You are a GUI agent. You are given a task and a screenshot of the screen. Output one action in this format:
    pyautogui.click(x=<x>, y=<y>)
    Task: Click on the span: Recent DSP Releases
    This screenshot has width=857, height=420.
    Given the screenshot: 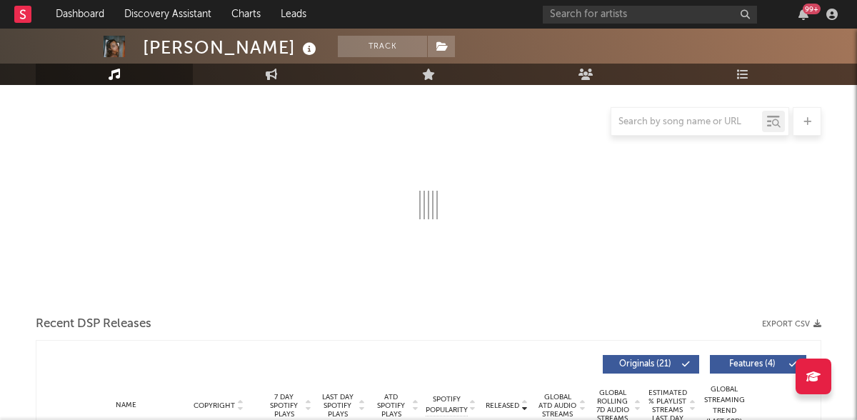 What is the action you would take?
    pyautogui.click(x=94, y=324)
    